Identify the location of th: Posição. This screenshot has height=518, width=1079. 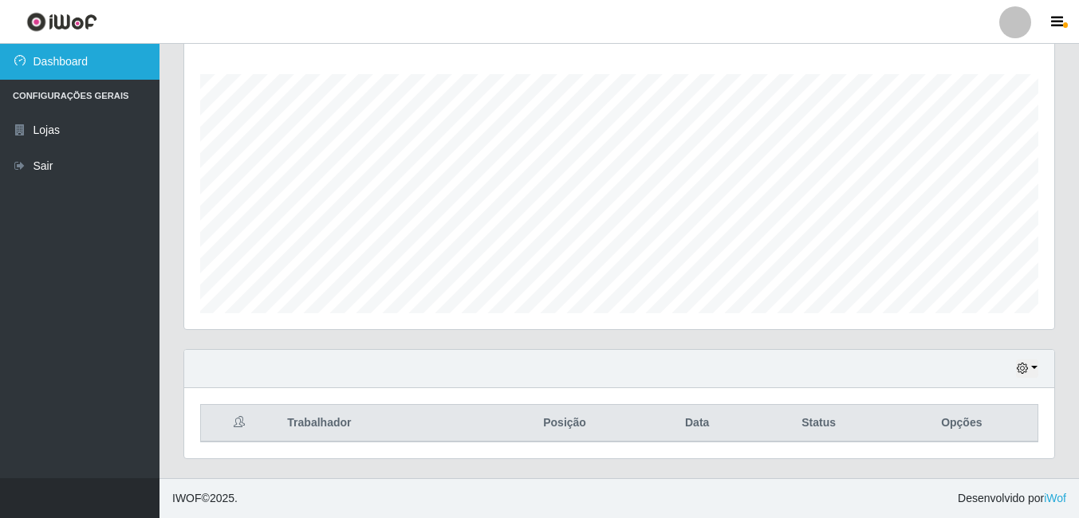
(564, 423).